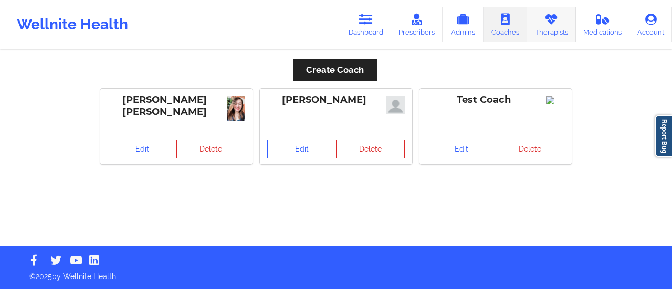  I want to click on div: Test Coach, so click(496, 100).